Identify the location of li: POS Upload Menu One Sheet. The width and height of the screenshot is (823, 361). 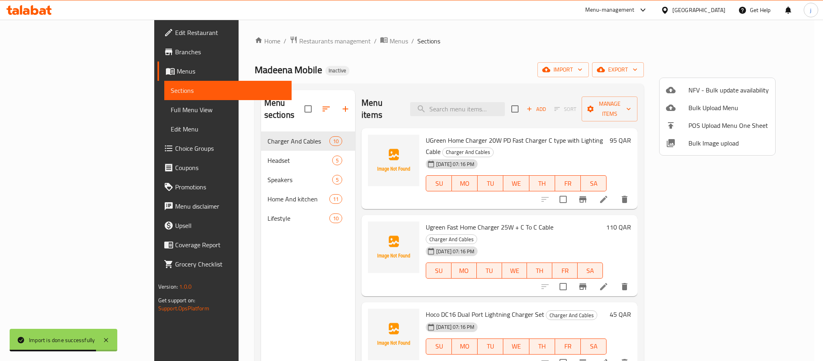
(718, 125).